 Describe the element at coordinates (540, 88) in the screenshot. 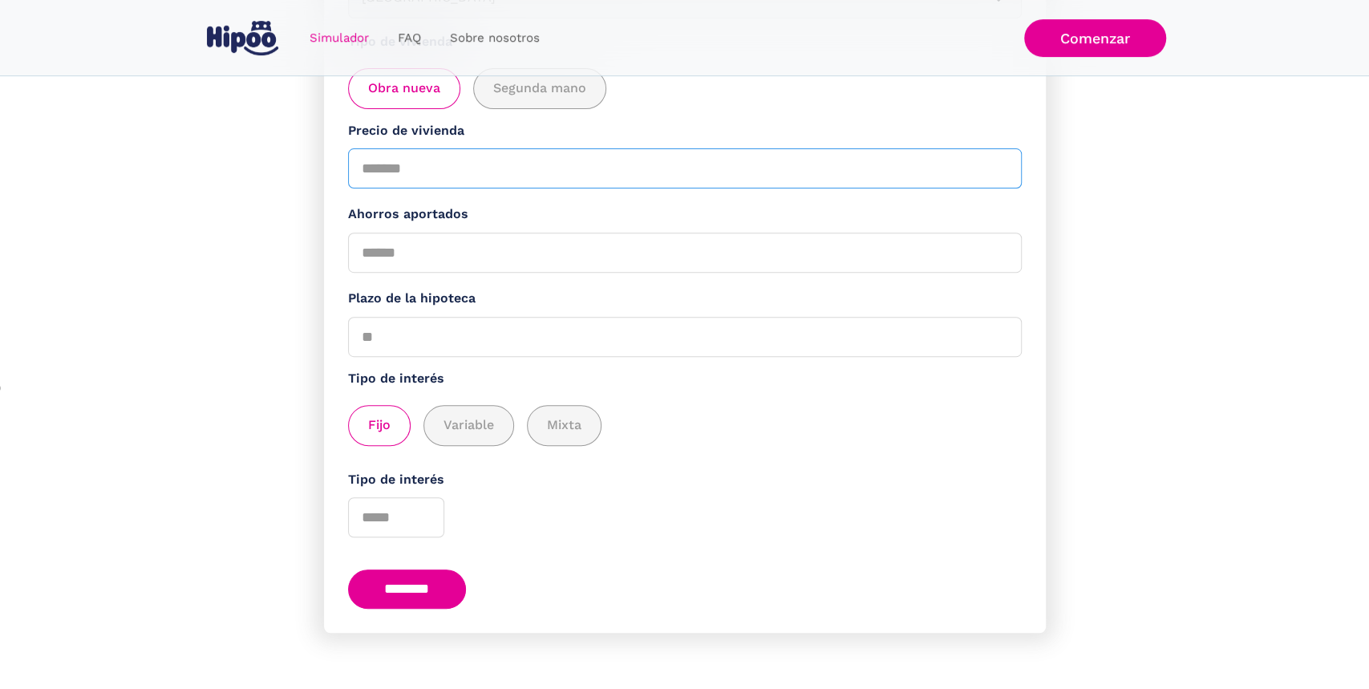

I see `span: Segunda mano` at that location.